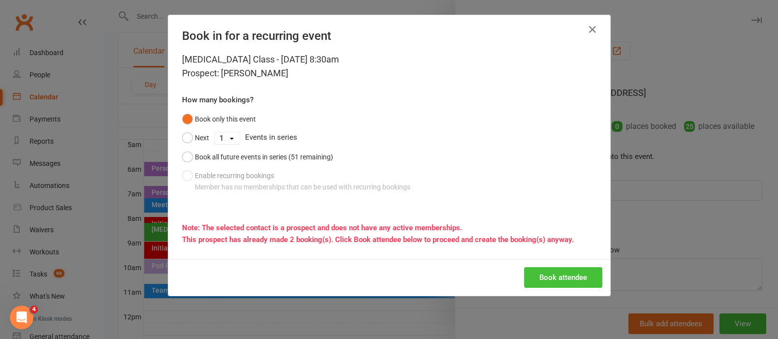 The width and height of the screenshot is (778, 339). Describe the element at coordinates (219, 119) in the screenshot. I see `button: Book only this event` at that location.